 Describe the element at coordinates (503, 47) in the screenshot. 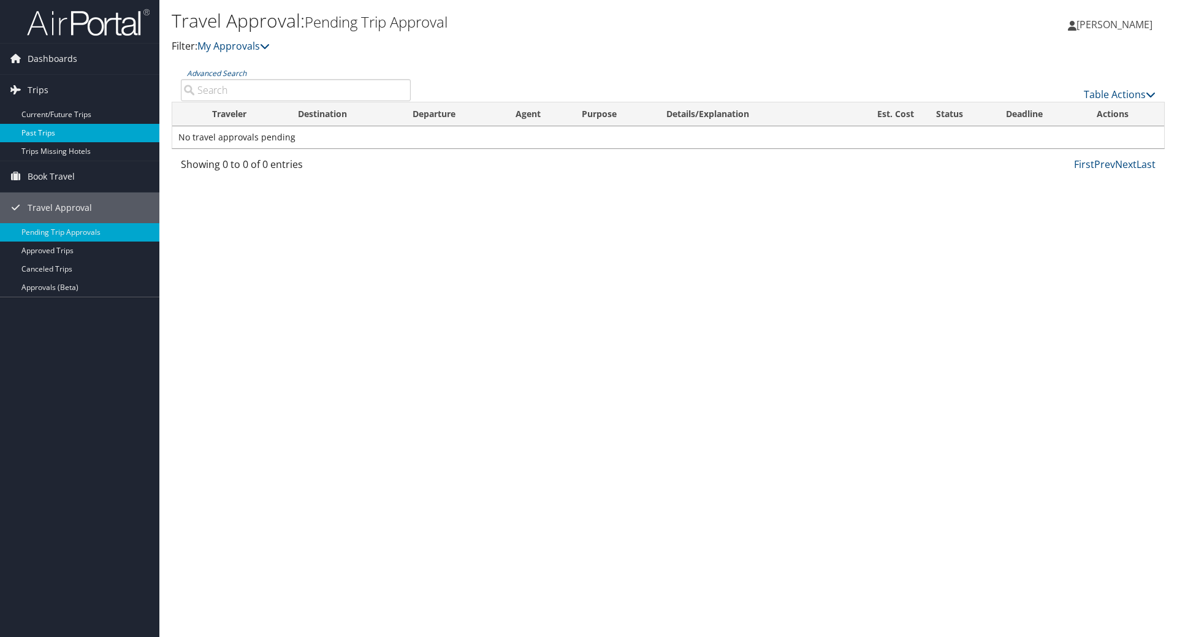

I see `p: Filter:` at that location.